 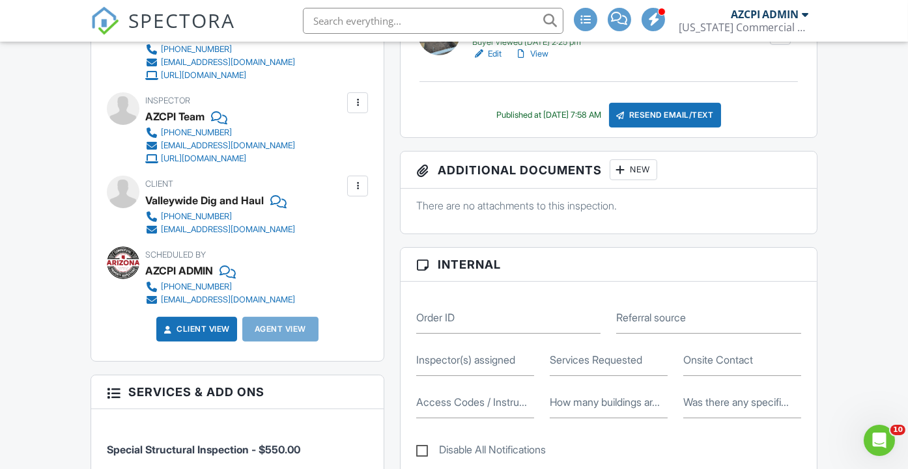 What do you see at coordinates (475, 402) in the screenshot?
I see `input: Access Codes / Instructions` at bounding box center [475, 402].